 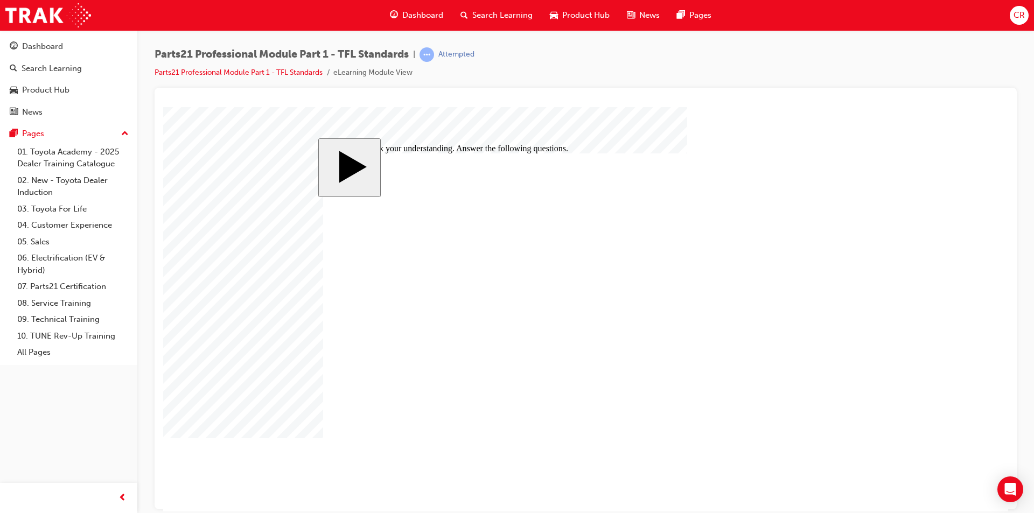 I want to click on button: Start, so click(x=186, y=60).